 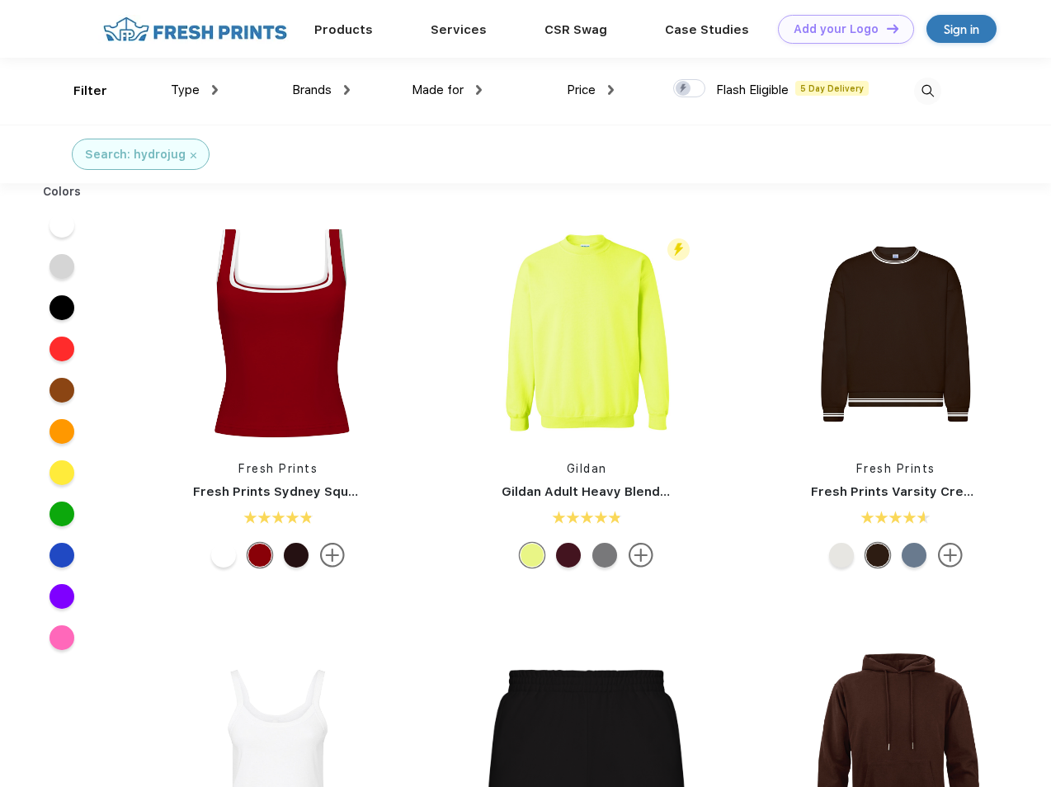 I want to click on div: Colors, so click(x=62, y=191).